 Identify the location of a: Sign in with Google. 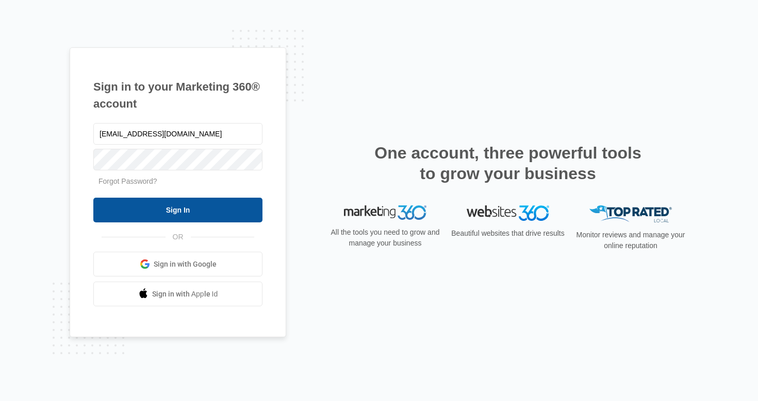
(178, 264).